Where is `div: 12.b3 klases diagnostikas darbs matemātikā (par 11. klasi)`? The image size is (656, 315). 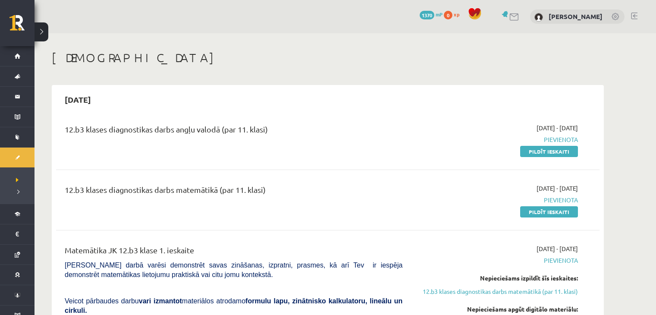 div: 12.b3 klases diagnostikas darbs matemātikā (par 11. klasi) is located at coordinates (233, 191).